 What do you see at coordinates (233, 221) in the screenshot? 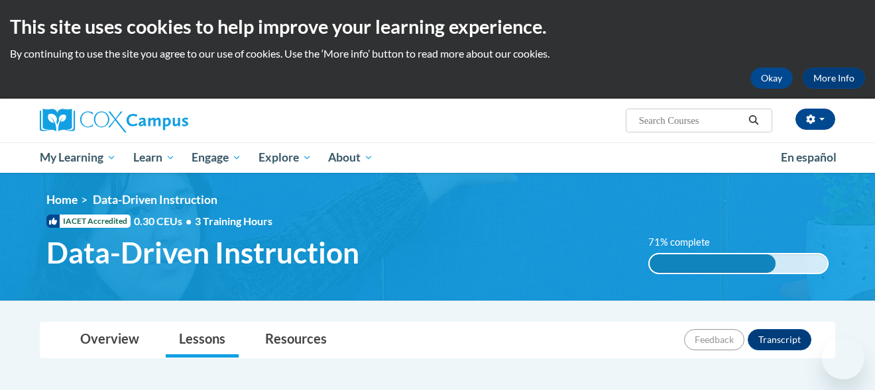
I see `span: 3 Training Hours` at bounding box center [233, 221].